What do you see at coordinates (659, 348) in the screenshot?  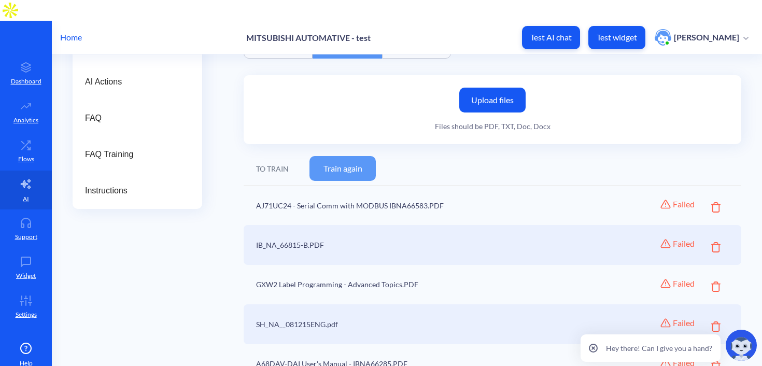 I see `p: Hey there! Can I give you a hand?` at bounding box center [659, 348].